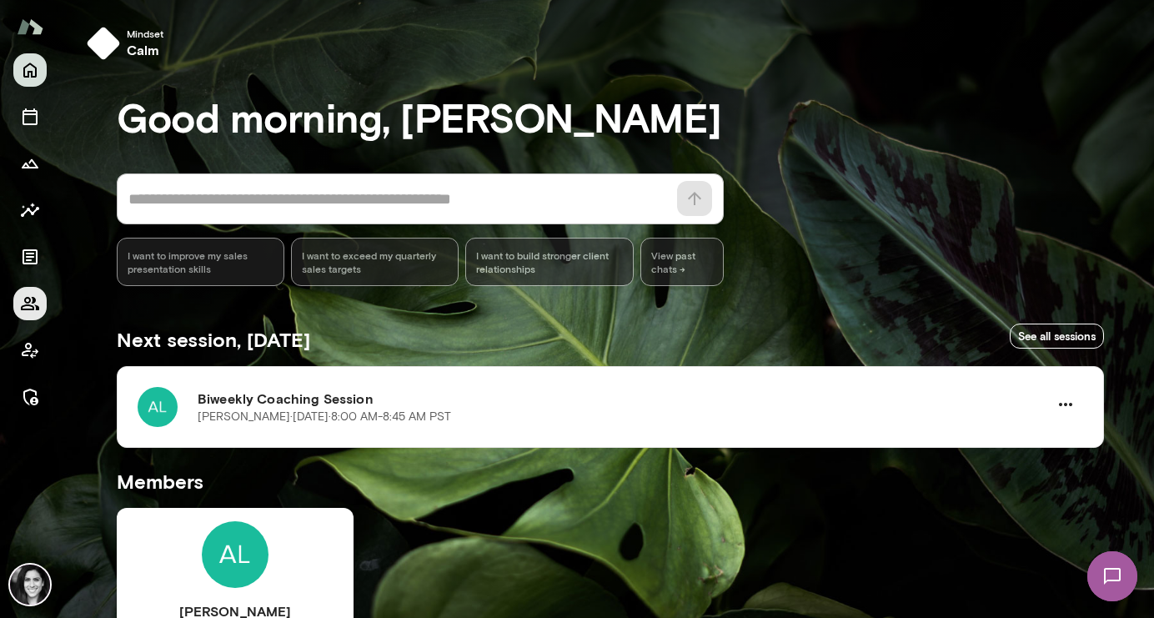 Image resolution: width=1154 pixels, height=618 pixels. What do you see at coordinates (145, 50) in the screenshot?
I see `h6: calm` at bounding box center [145, 50].